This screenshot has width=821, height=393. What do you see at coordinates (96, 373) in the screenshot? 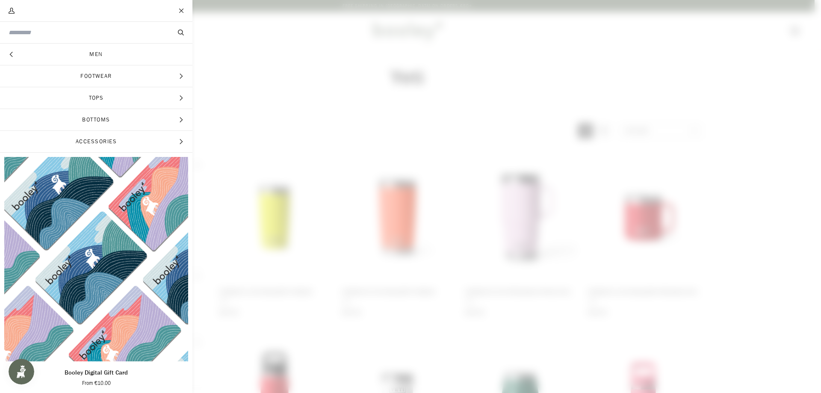
I see `p: Booley Digital Gift Card` at bounding box center [96, 373].